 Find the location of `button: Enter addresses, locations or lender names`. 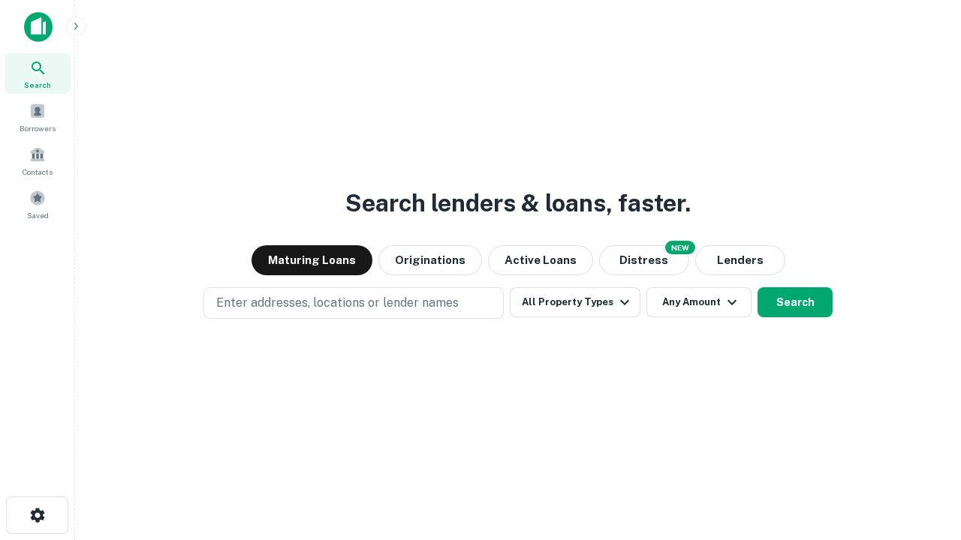

button: Enter addresses, locations or lender names is located at coordinates (353, 303).